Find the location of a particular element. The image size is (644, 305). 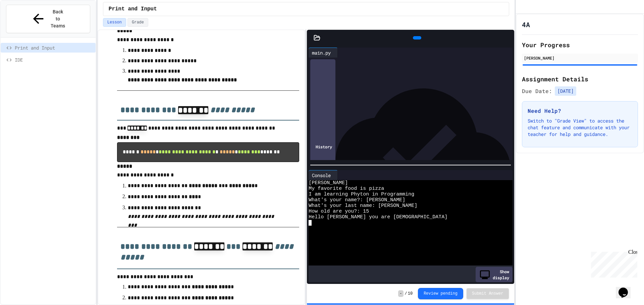

span: 10 is located at coordinates (410, 294).